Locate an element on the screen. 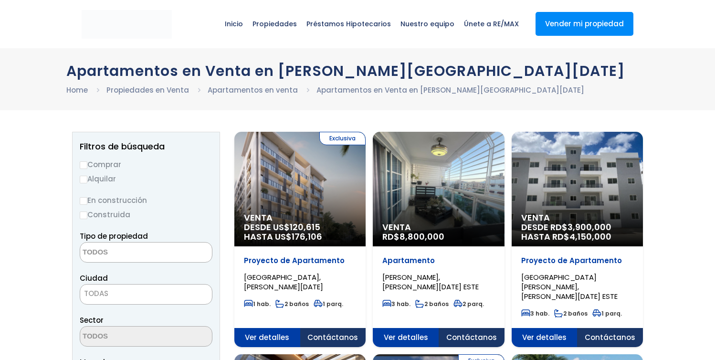 The image size is (715, 360). a: Apartamentos en venta is located at coordinates (252, 90).